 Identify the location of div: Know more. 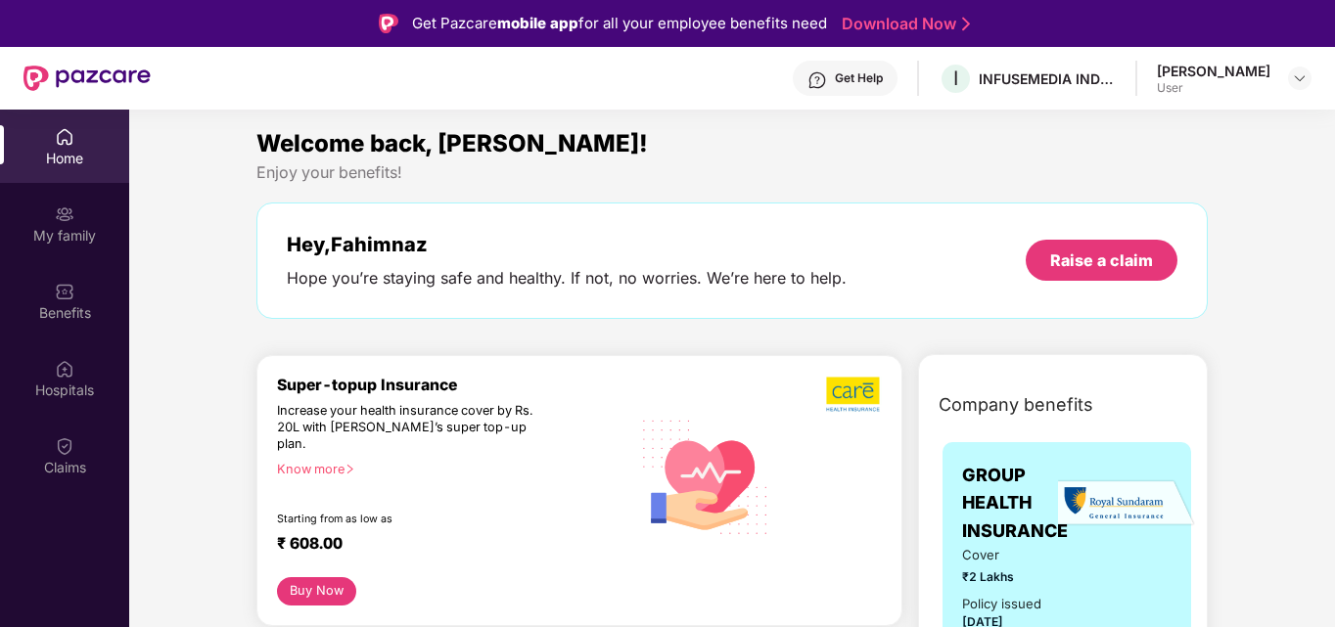
(447, 469).